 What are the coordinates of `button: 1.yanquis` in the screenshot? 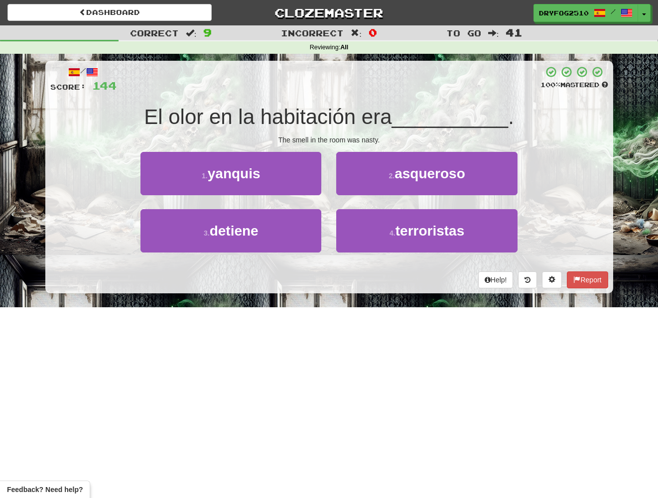 It's located at (231, 173).